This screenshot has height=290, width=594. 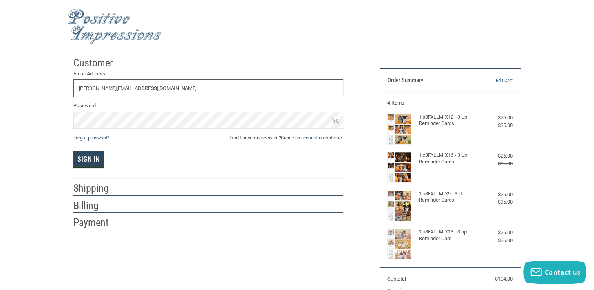 What do you see at coordinates (449, 120) in the screenshot?
I see `h4: 1 x 3FALLMIX12 - 3 Up Reminder Cards` at bounding box center [449, 120].